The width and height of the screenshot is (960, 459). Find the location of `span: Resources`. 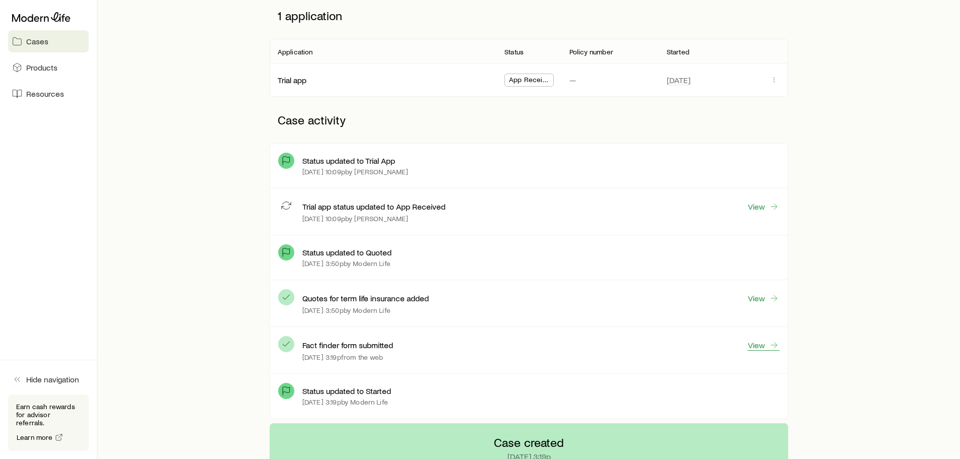

span: Resources is located at coordinates (45, 94).